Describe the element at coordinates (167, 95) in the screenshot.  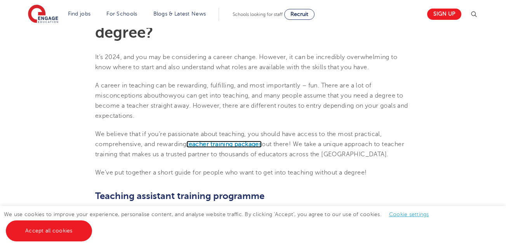
I see `span: how` at that location.